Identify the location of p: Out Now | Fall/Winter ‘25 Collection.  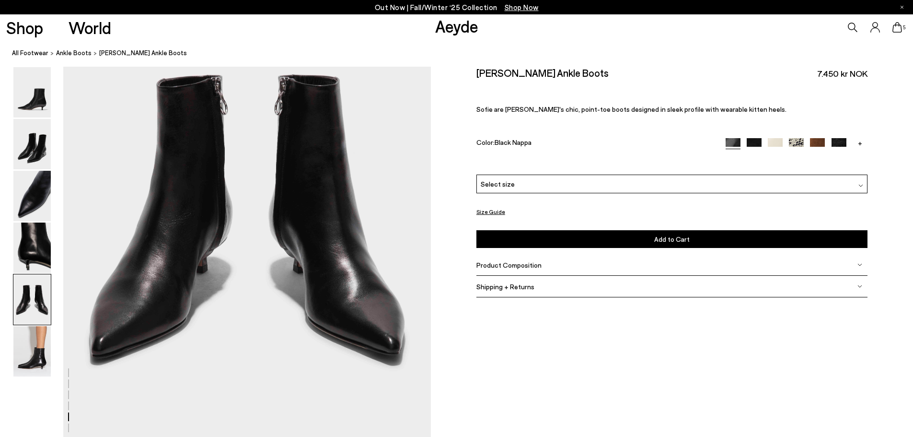
(457, 7).